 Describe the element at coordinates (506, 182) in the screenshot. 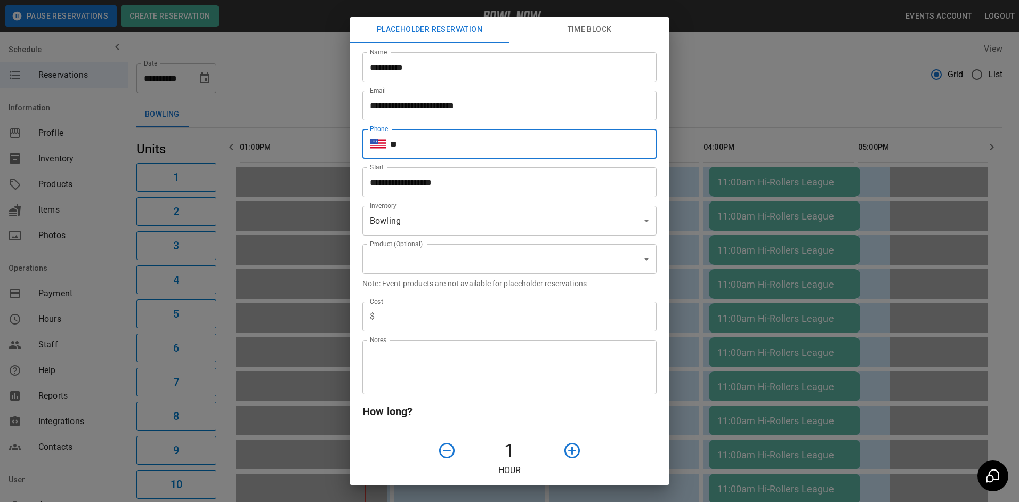

I see `input: Choose date, selected date is Oct 8, 2025` at that location.